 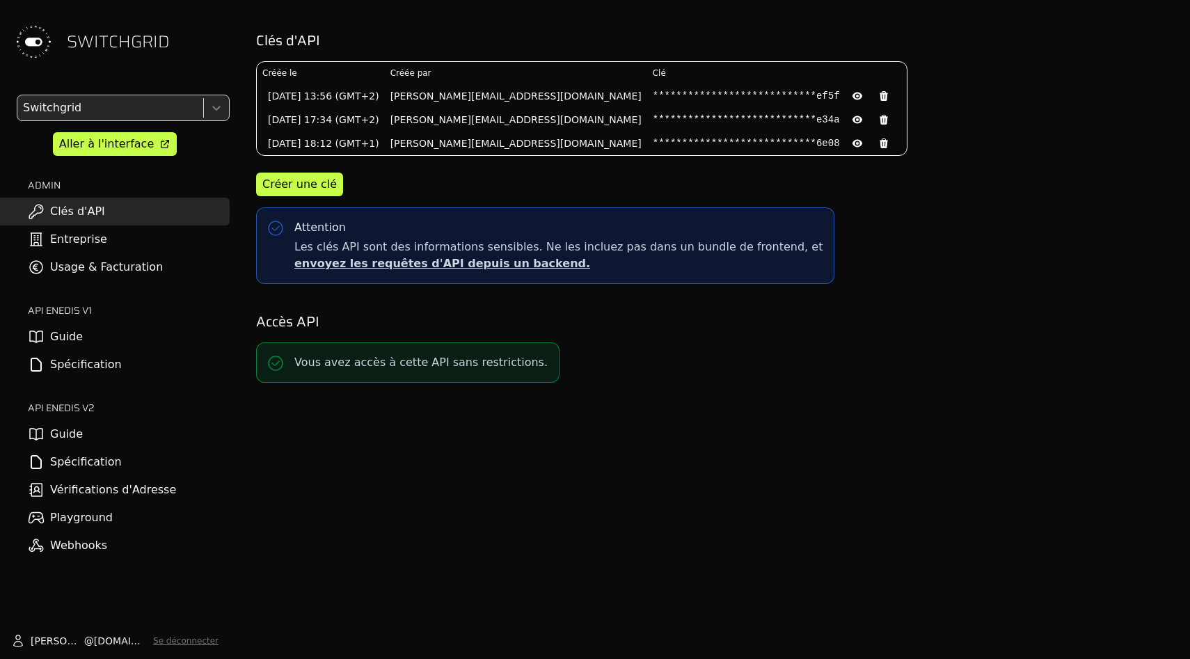 I want to click on th: Créée par, so click(x=516, y=73).